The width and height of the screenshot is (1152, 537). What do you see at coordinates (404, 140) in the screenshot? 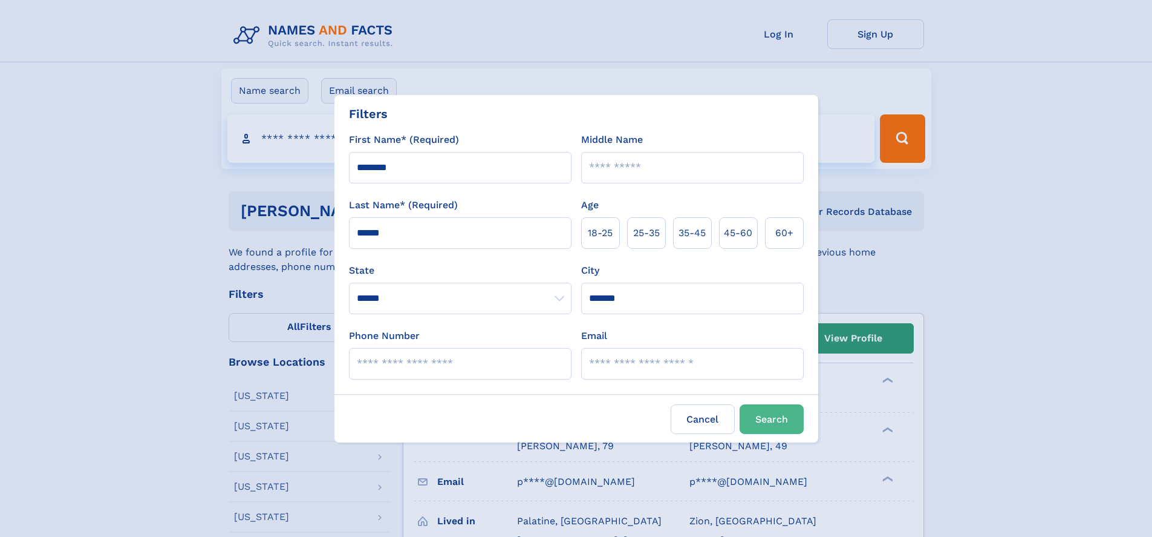
I see `label: First Name* (Required)` at bounding box center [404, 140].